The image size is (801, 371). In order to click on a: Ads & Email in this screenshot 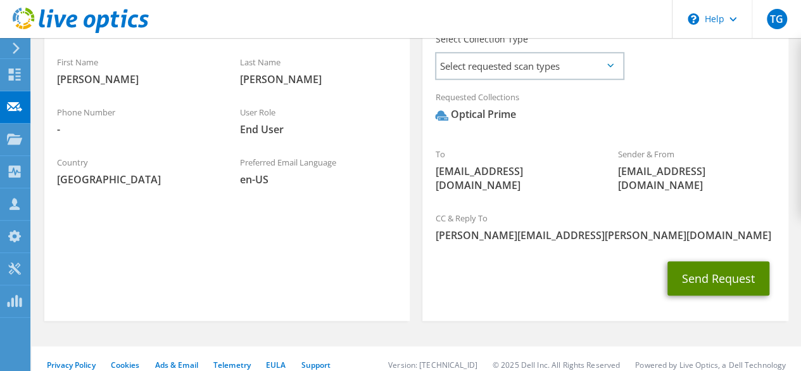, I will do `click(177, 364)`.